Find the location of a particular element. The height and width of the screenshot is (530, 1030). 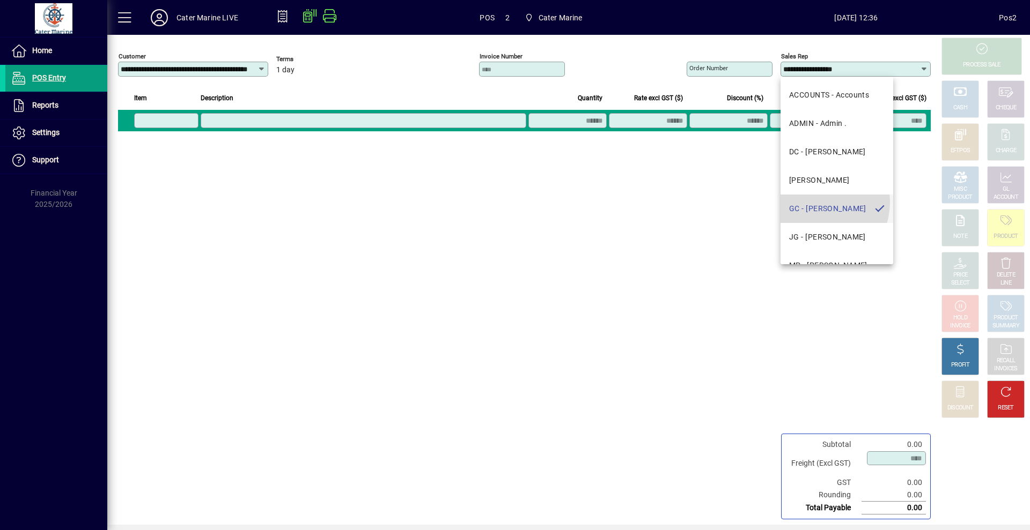

span: Rate excl GST ($) is located at coordinates (658, 98).